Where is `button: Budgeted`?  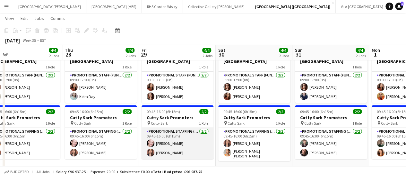
button: Budgeted is located at coordinates (16, 172).